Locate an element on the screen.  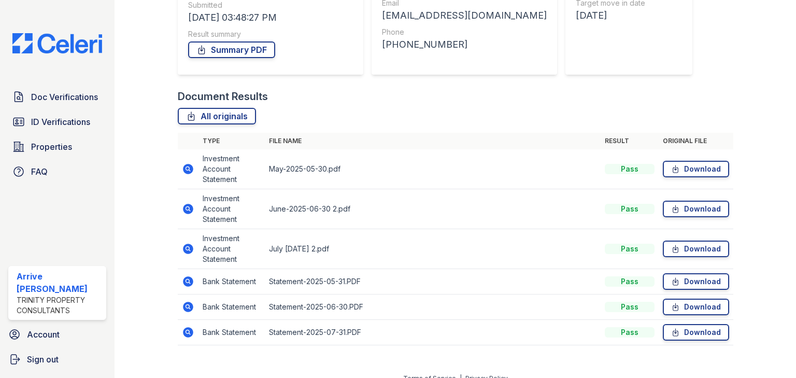
span: Properties is located at coordinates (51, 147).